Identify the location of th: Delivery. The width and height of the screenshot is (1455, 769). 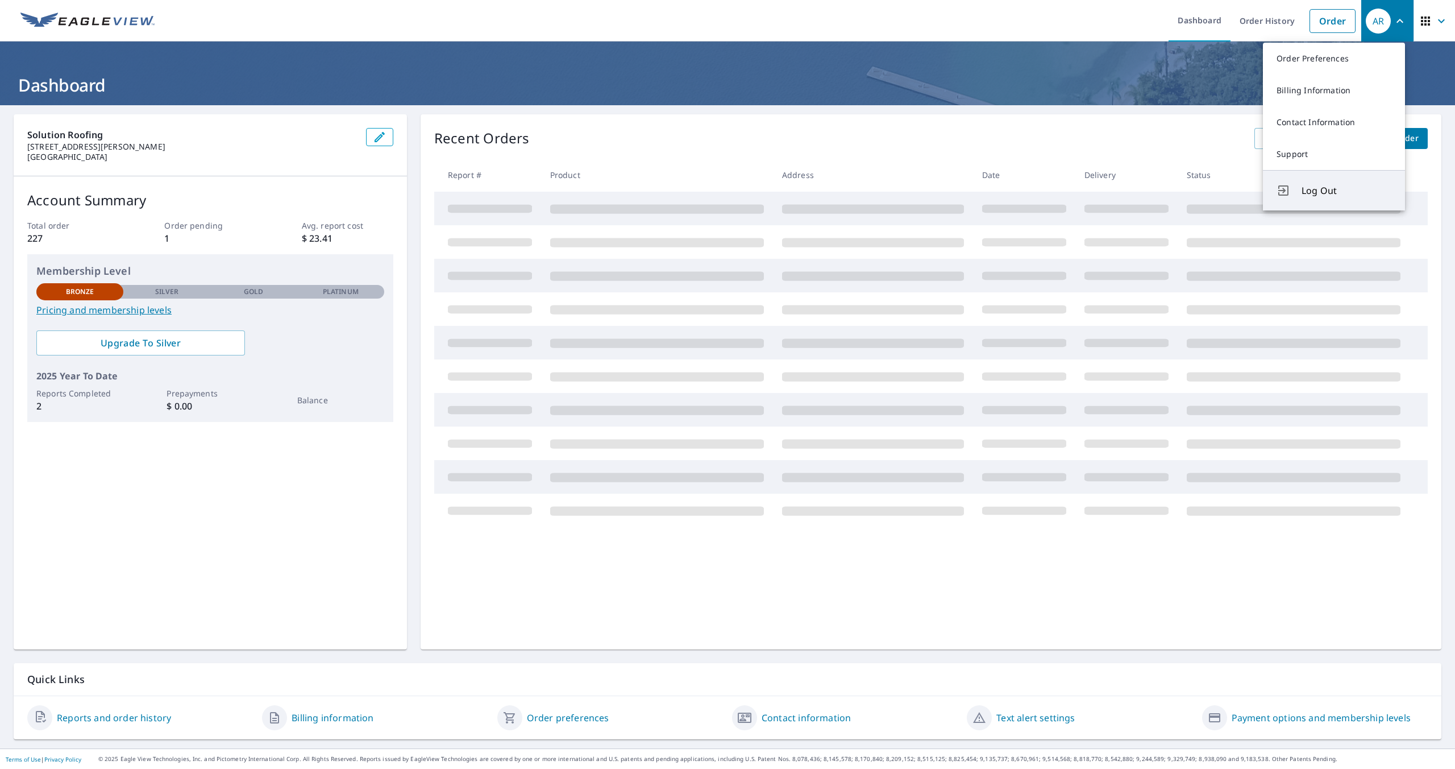
(1127, 175).